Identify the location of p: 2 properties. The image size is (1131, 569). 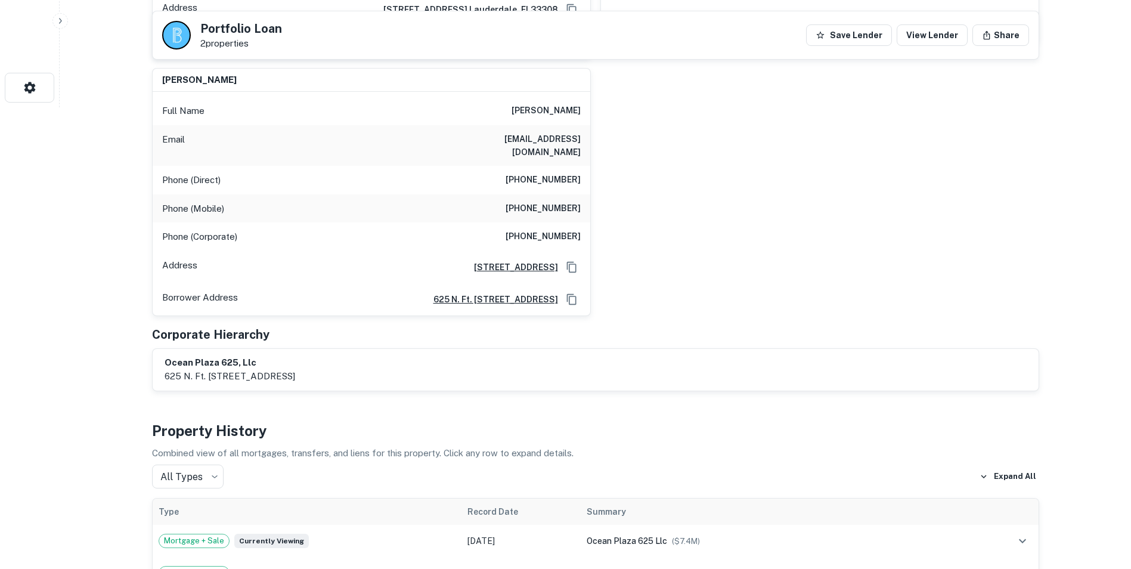
(241, 44).